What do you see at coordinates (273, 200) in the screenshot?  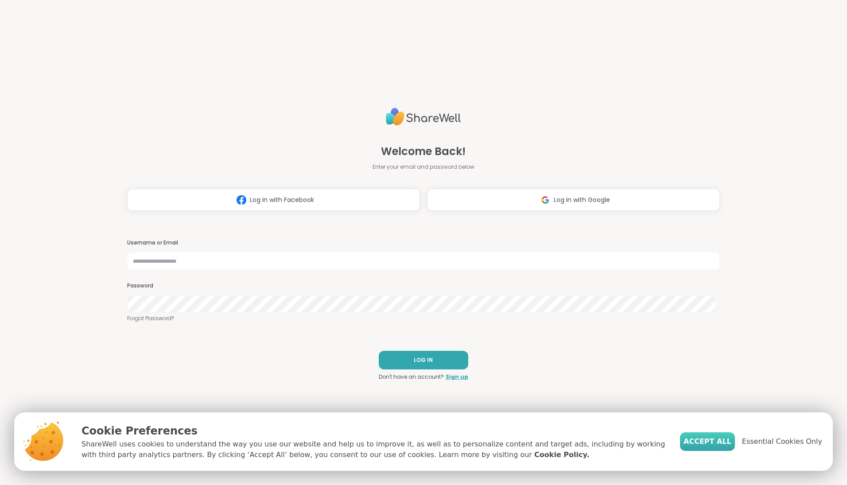 I see `button: Log in with Facebook` at bounding box center [273, 200].